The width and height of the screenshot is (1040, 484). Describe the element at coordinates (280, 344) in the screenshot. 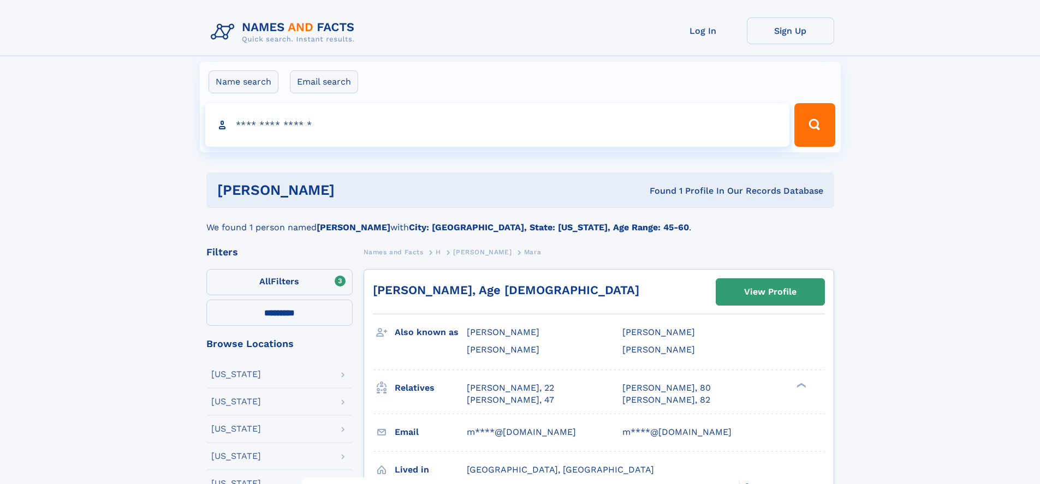

I see `div: Browse Locations` at that location.